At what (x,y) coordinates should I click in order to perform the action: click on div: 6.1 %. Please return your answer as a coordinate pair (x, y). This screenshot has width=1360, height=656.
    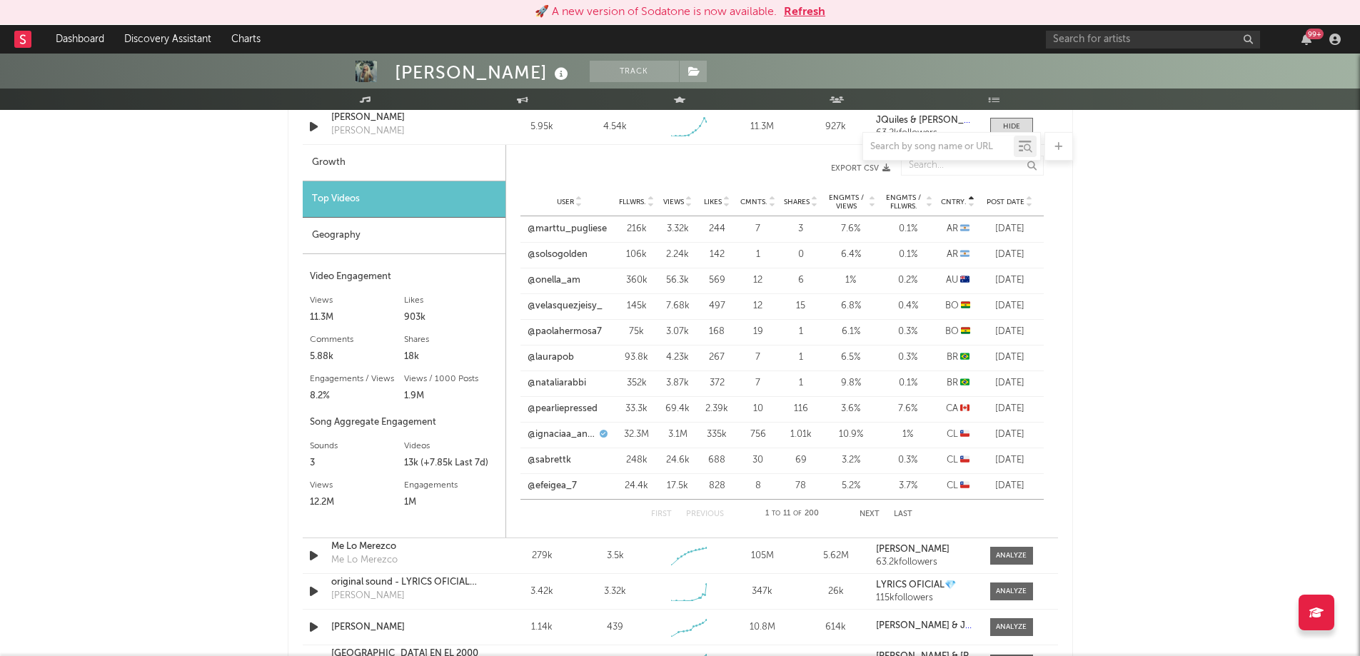
    Looking at the image, I should click on (851, 332).